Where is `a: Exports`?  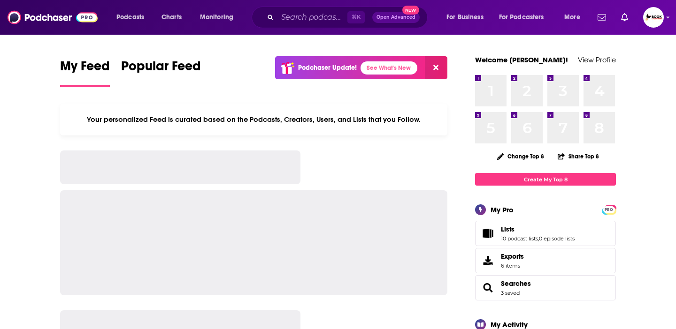
a: Exports is located at coordinates (545, 261).